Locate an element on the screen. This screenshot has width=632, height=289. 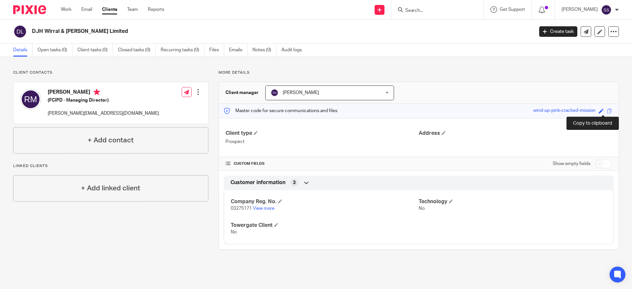
img: Pixie is located at coordinates (30, 10).